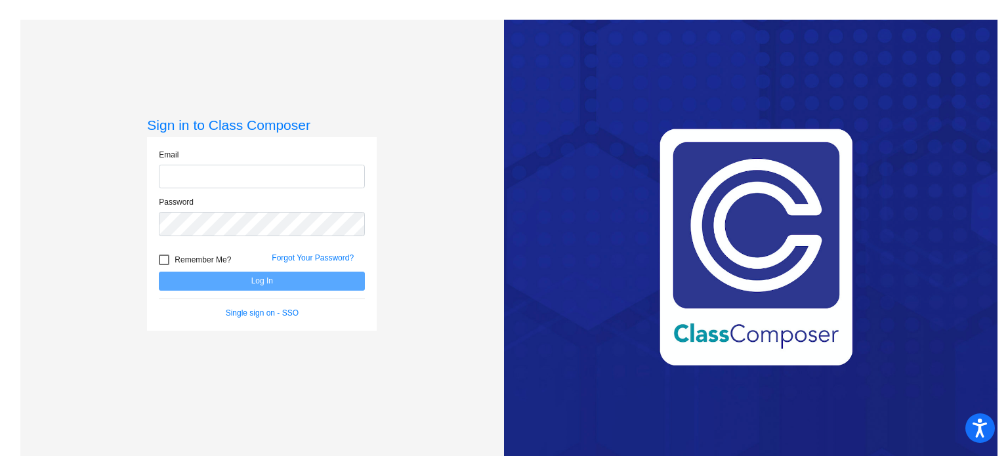  I want to click on h3: Sign in to Class Composer, so click(262, 125).